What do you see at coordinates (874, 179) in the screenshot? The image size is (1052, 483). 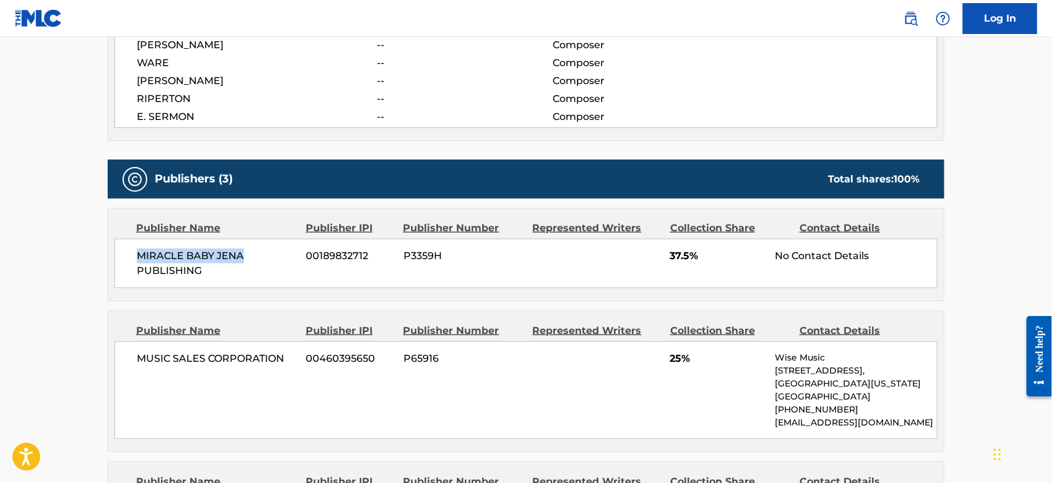 I see `div: Total shares:` at bounding box center [874, 179].